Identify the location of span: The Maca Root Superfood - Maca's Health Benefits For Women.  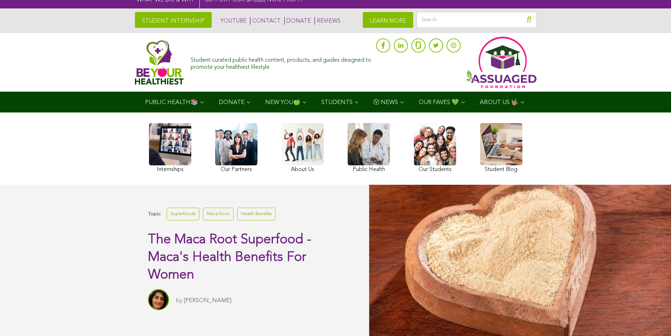
(230, 257).